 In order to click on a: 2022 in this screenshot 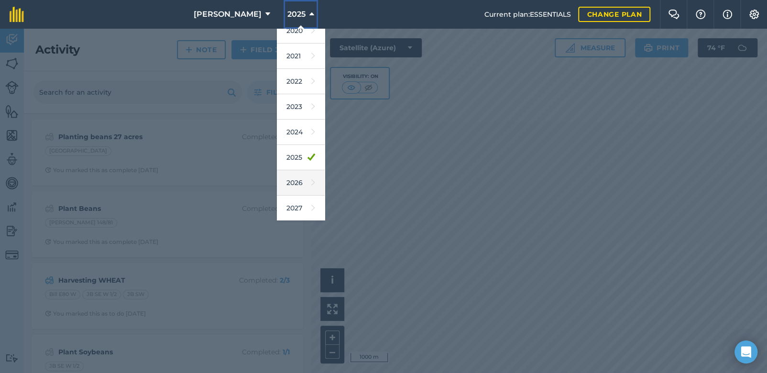, I will do `click(301, 81)`.